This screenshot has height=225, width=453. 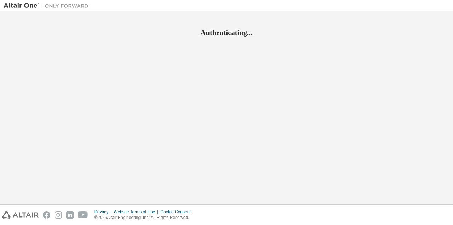 I want to click on img: Altair One, so click(x=48, y=6).